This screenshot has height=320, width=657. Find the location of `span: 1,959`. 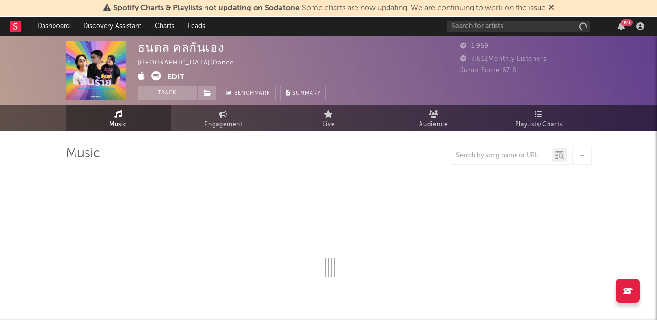

span: 1,959 is located at coordinates (475, 46).